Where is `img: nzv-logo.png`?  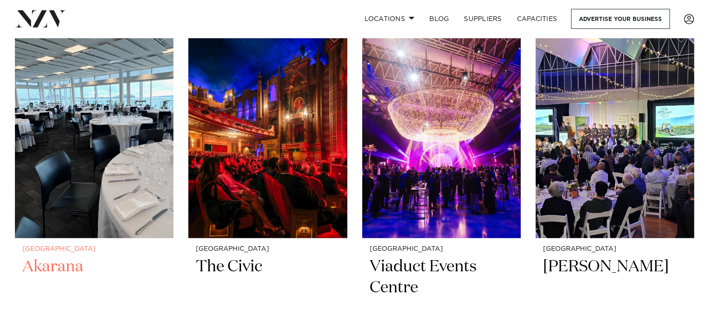 img: nzv-logo.png is located at coordinates (40, 19).